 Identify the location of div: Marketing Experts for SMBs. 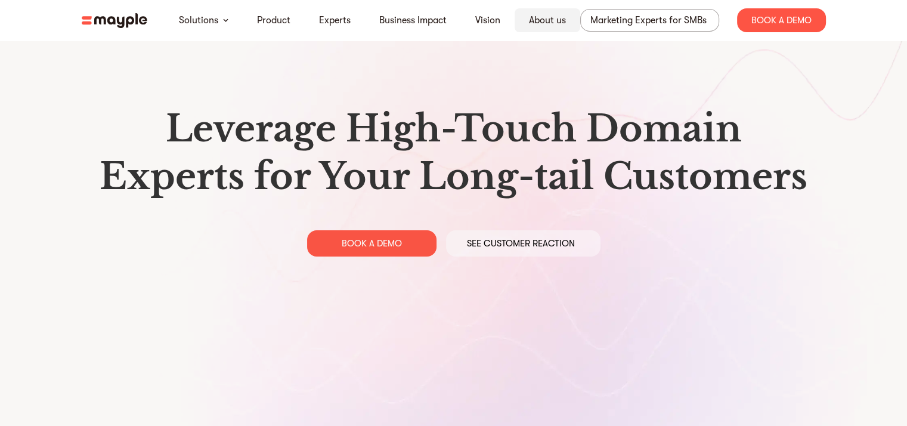
(645, 20).